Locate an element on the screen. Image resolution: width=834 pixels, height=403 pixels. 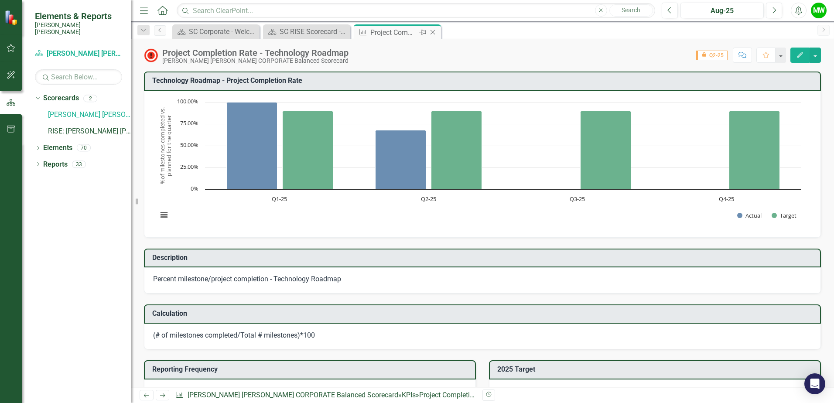
h3: Reporting Frequency is located at coordinates (311, 369).